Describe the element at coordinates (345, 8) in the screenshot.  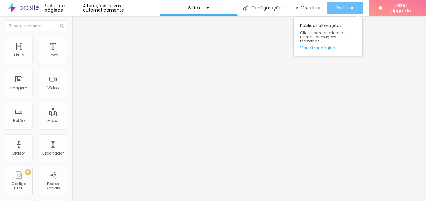
I see `span: Publicar` at that location.